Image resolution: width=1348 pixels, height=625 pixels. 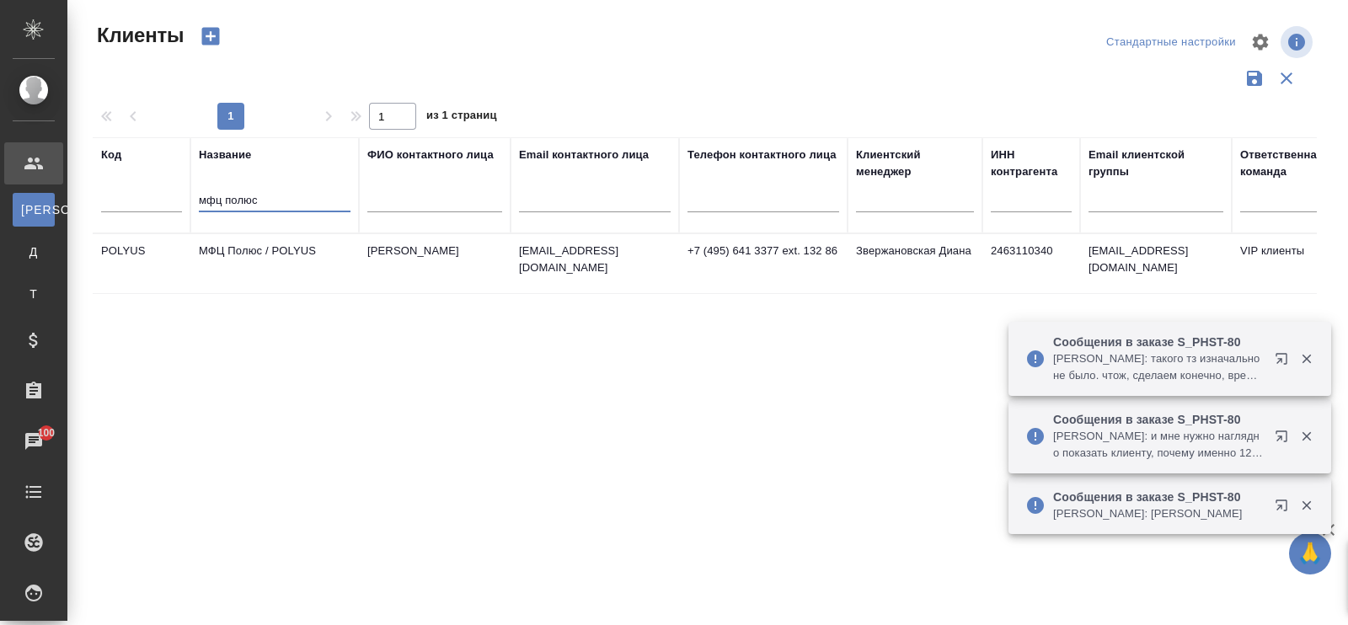 What do you see at coordinates (1171, 42) in the screenshot?
I see `div: split button` at bounding box center [1171, 42].